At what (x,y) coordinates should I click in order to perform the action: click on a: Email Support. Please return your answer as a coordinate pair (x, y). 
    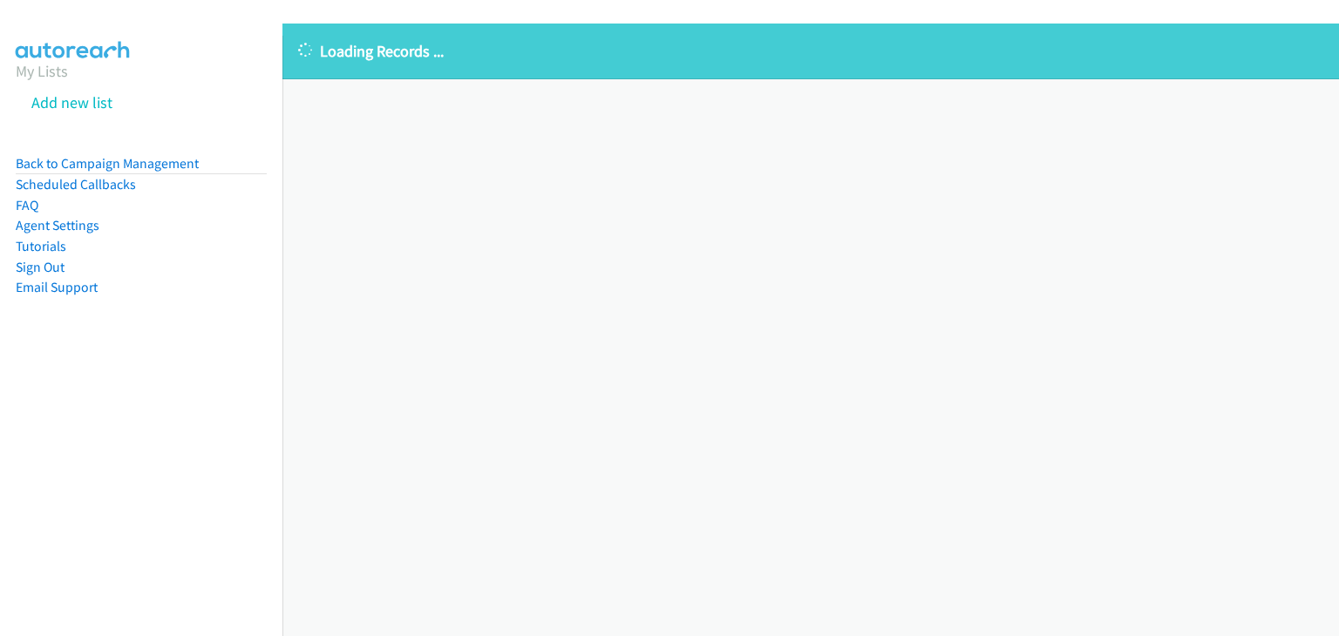
    Looking at the image, I should click on (57, 287).